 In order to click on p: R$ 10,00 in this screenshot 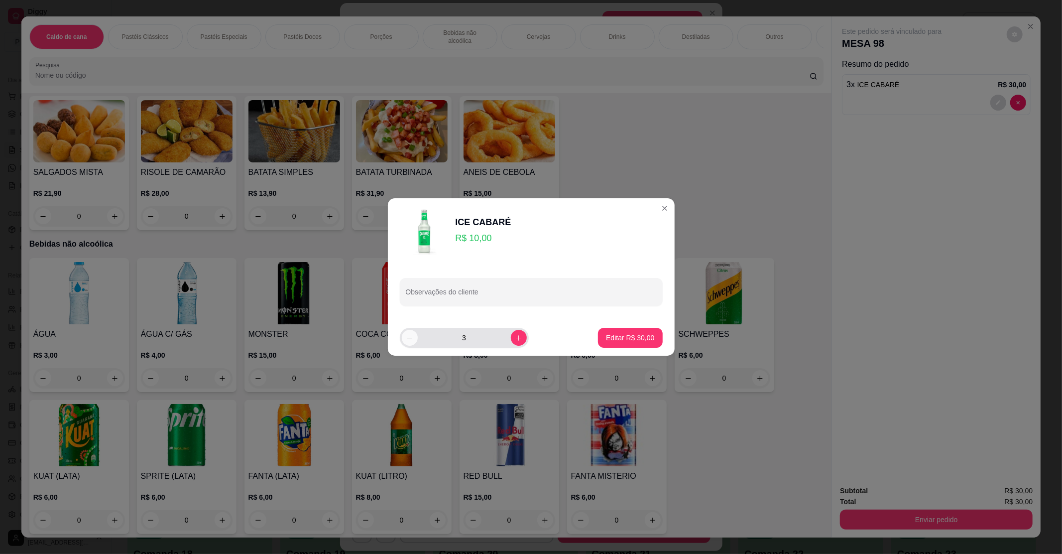, I will do `click(483, 238)`.